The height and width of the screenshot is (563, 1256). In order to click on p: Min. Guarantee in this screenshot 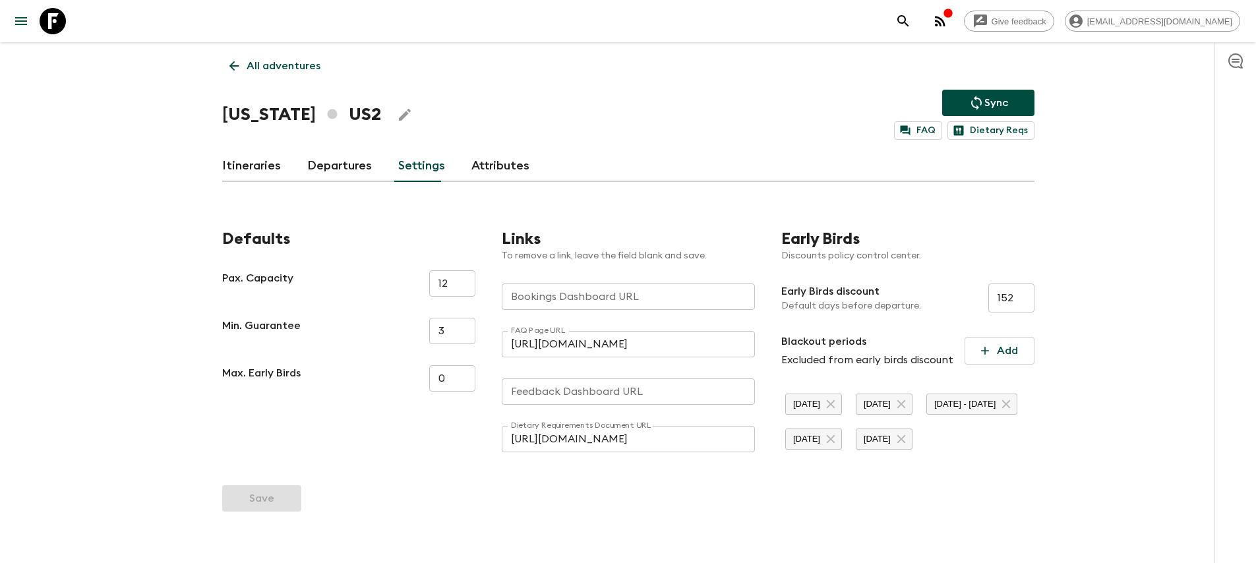, I will do `click(261, 331)`.